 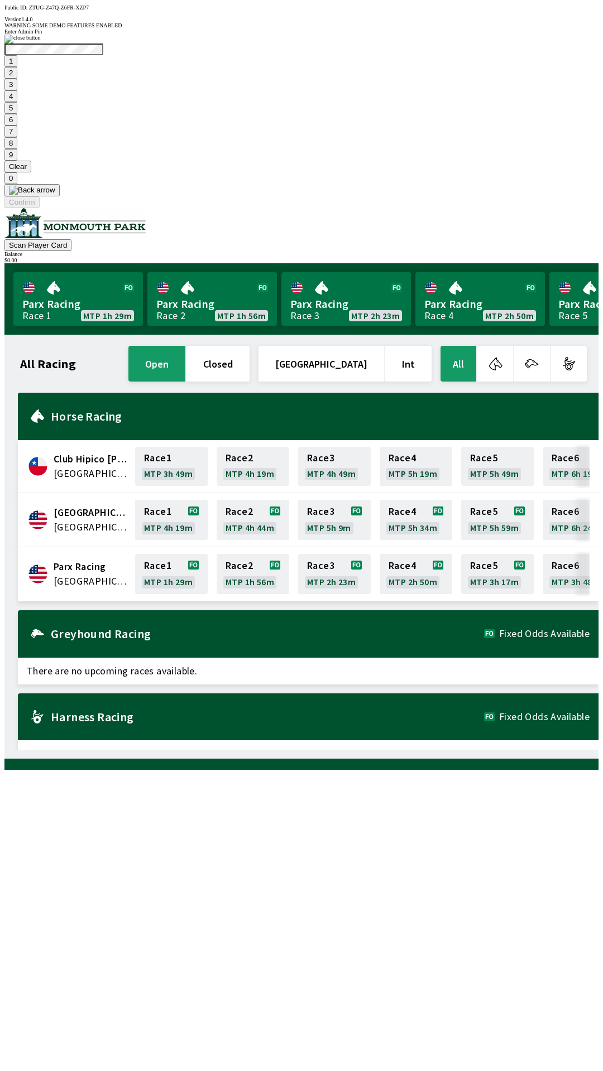 I want to click on a: Race4MTP 2h 50m, so click(x=416, y=574).